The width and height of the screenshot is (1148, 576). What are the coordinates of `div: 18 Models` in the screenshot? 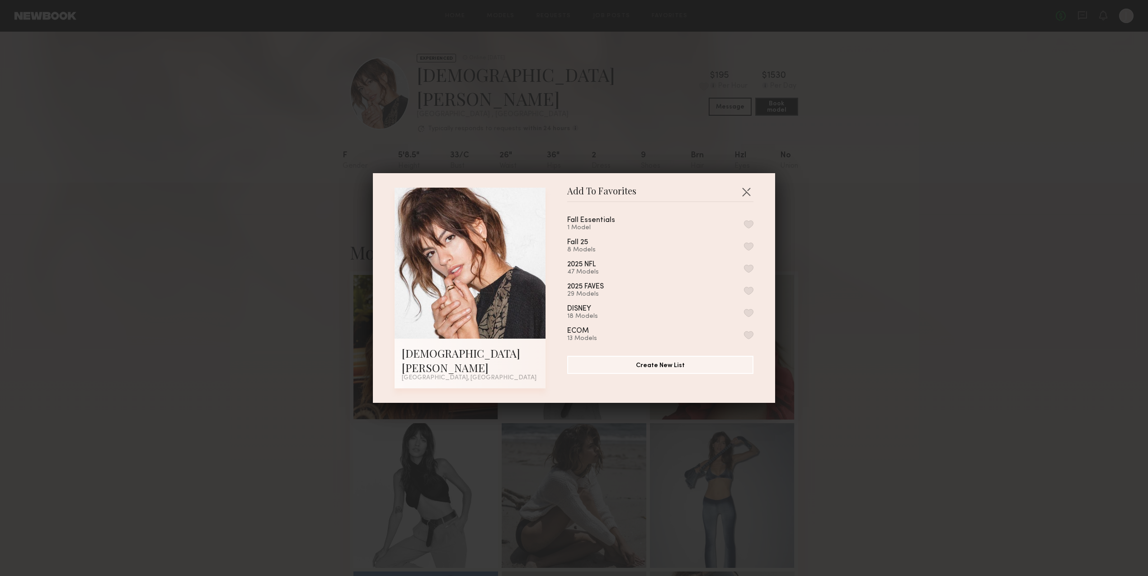 It's located at (590, 316).